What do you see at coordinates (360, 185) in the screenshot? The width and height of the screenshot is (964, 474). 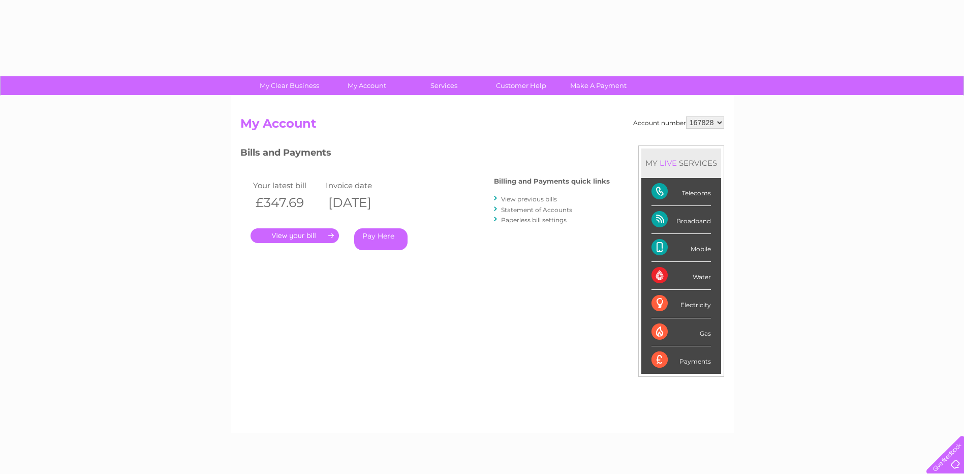 I see `td: Invoice date` at bounding box center [360, 185].